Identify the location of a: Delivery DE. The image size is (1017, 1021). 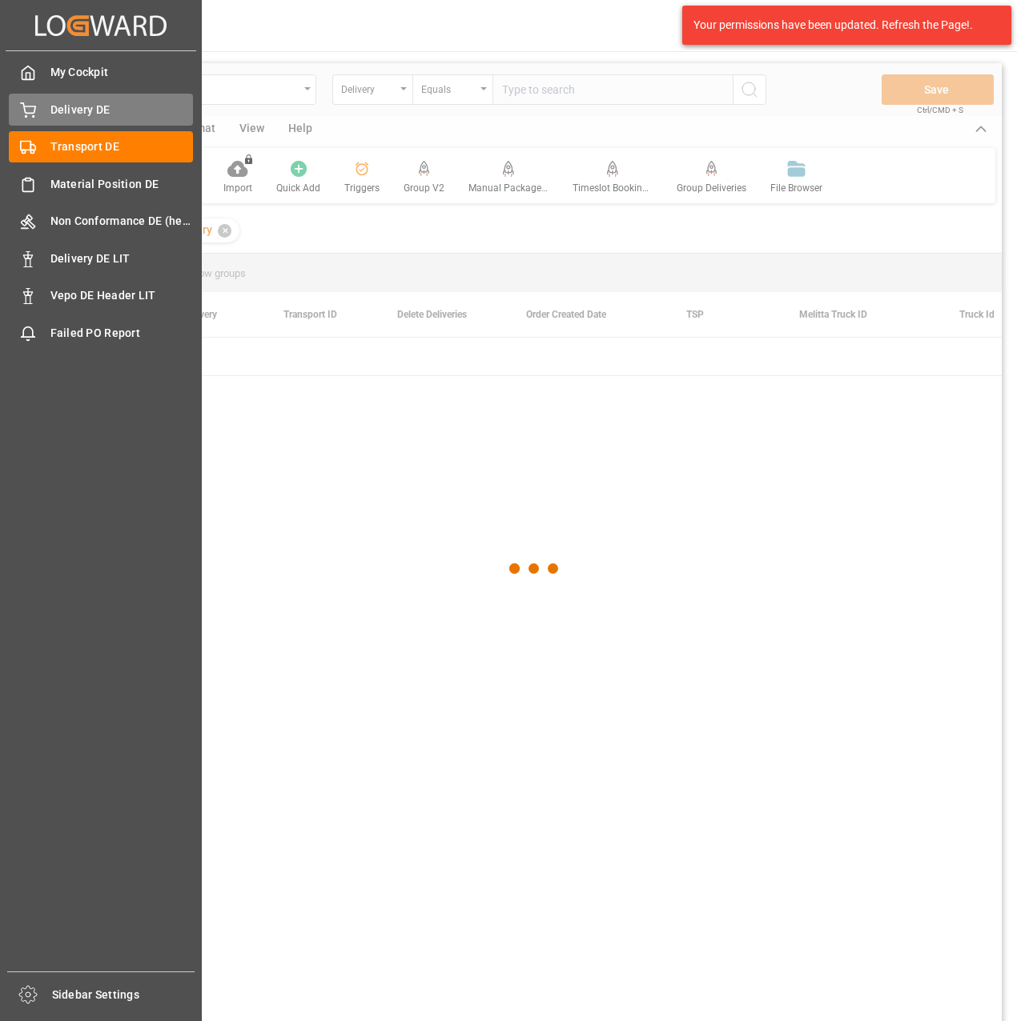
(101, 109).